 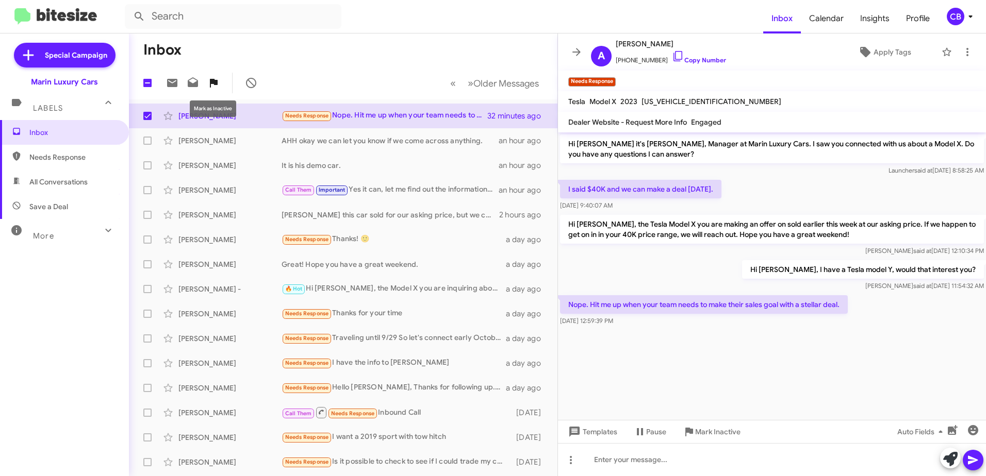 I want to click on span: Templates, so click(x=591, y=432).